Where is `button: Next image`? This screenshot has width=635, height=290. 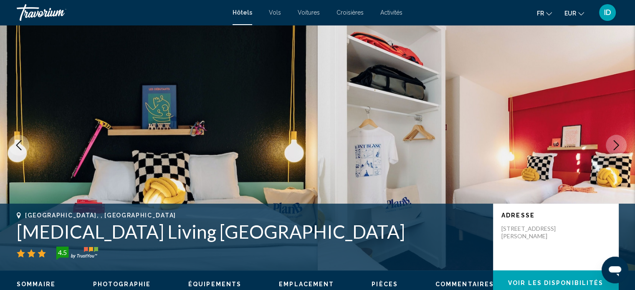
button: Next image is located at coordinates (616, 145).